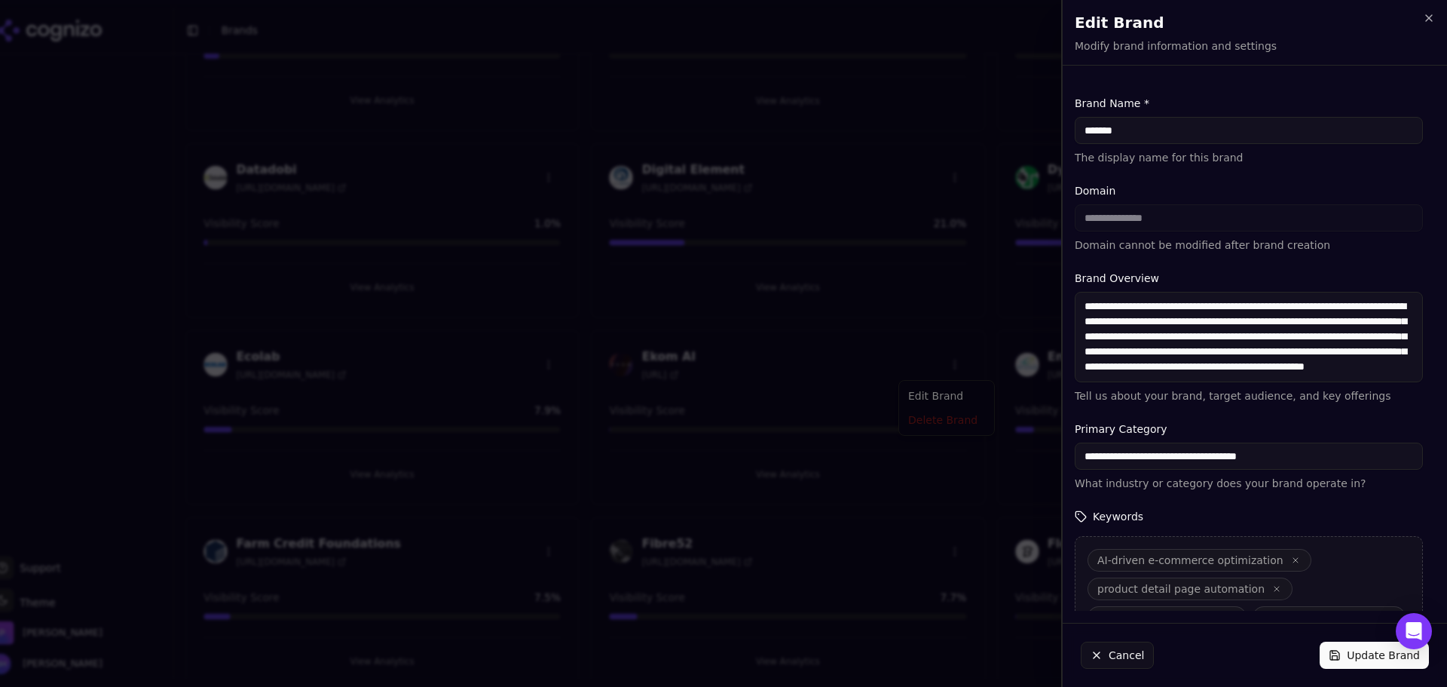  I want to click on p: Tell us about your brand, target audience, and key offerings, so click(1249, 396).